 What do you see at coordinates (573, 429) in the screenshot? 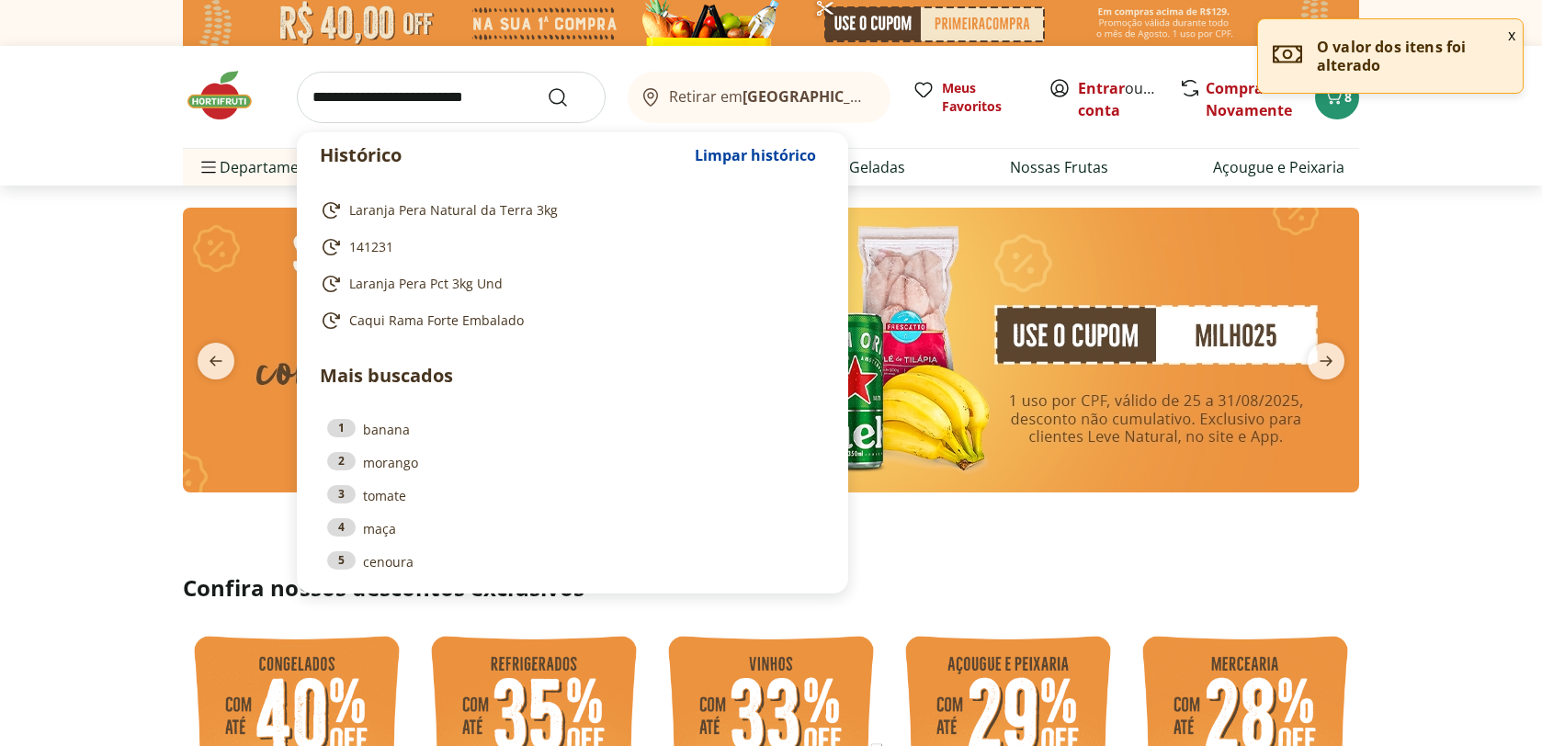
I see `a: 1banana` at bounding box center [573, 429].